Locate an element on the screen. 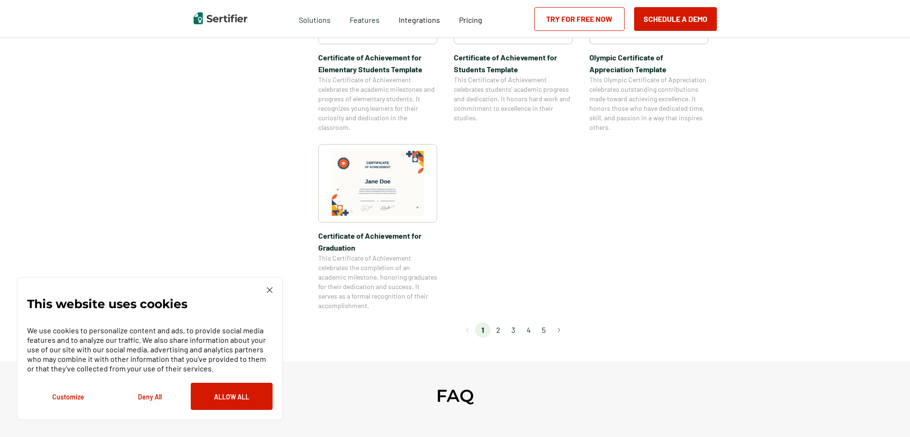  button: Allow All is located at coordinates (232, 396).